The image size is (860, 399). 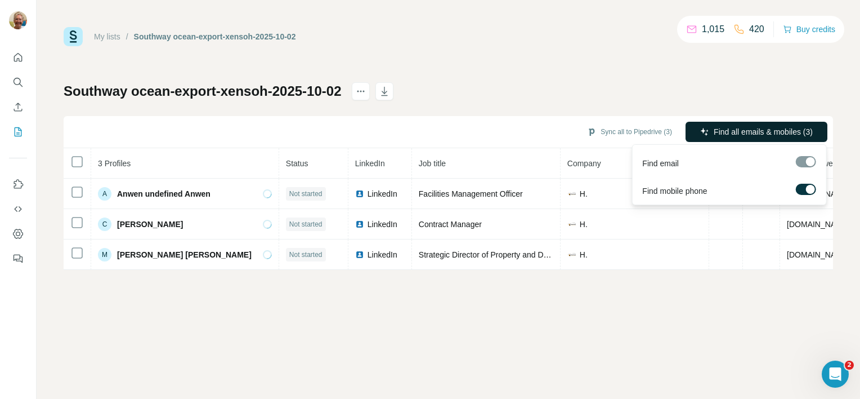 What do you see at coordinates (107, 37) in the screenshot?
I see `a: My lists` at bounding box center [107, 37].